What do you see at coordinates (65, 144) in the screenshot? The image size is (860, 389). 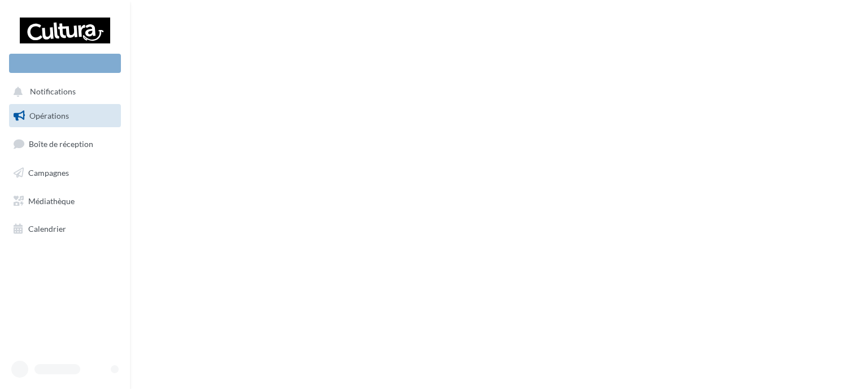 I see `a: Boîte de réception` at bounding box center [65, 144].